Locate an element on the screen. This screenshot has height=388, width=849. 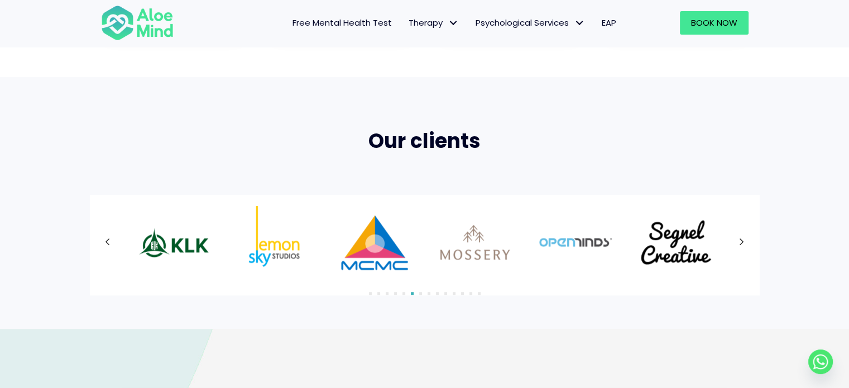
span: Psychological Services is located at coordinates (530, 22).